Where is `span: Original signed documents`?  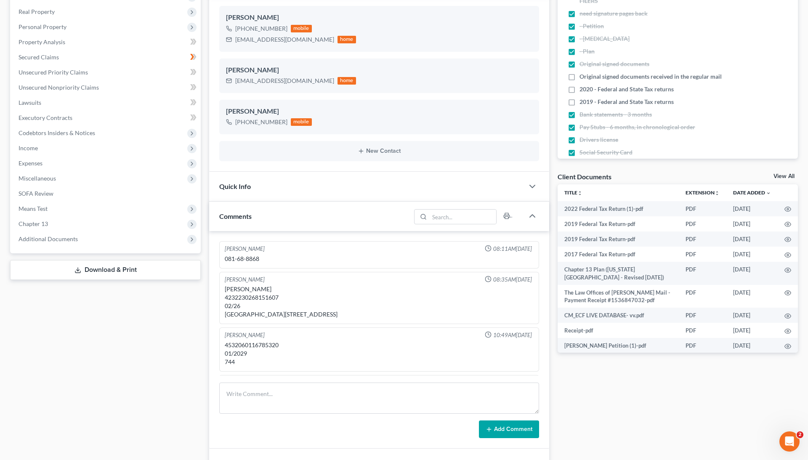 span: Original signed documents is located at coordinates (615, 64).